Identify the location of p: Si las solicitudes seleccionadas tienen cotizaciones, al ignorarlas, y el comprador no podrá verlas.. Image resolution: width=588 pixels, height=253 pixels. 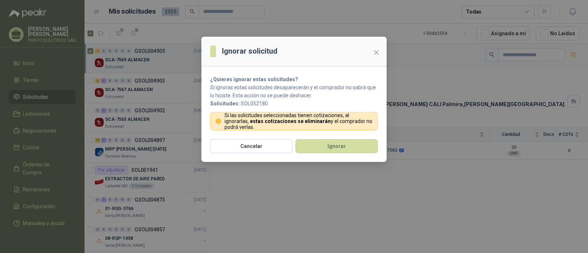
(299, 121).